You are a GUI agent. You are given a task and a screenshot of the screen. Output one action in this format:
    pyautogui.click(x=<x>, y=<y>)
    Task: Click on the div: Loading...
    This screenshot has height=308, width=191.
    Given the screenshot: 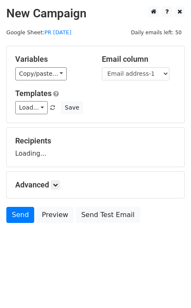 What is the action you would take?
    pyautogui.click(x=96, y=147)
    